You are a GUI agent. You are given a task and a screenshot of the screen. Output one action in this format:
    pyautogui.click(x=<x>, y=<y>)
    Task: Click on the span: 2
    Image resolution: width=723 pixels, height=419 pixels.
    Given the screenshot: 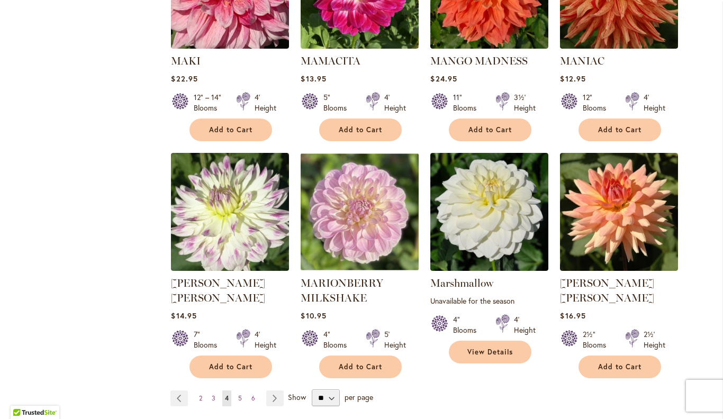 What is the action you would take?
    pyautogui.click(x=201, y=398)
    